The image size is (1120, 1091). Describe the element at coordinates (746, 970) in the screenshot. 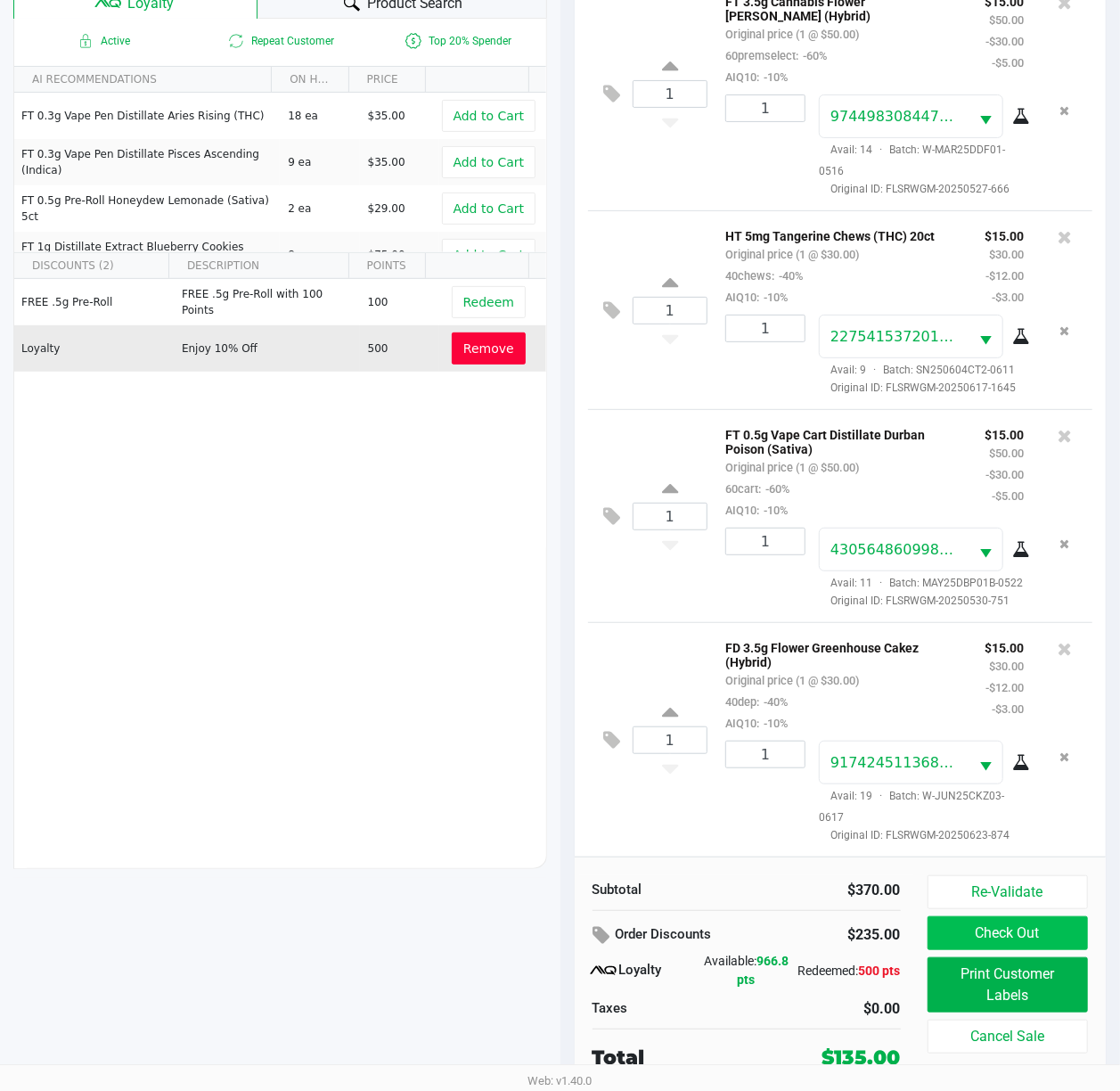

I see `div: Available:` at that location.